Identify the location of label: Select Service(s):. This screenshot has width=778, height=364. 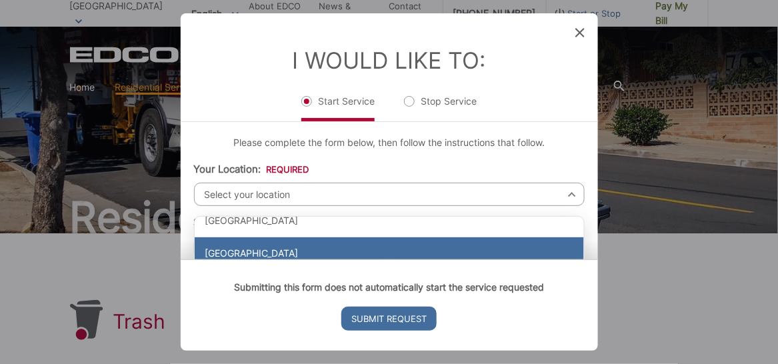
(259, 223).